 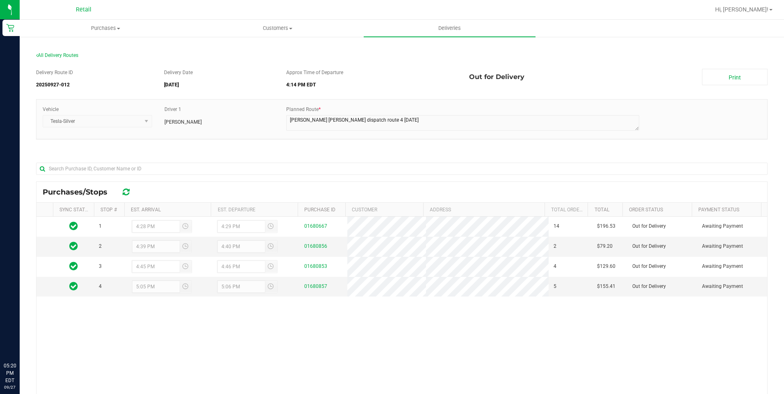 I want to click on a: Deliveries, so click(x=449, y=28).